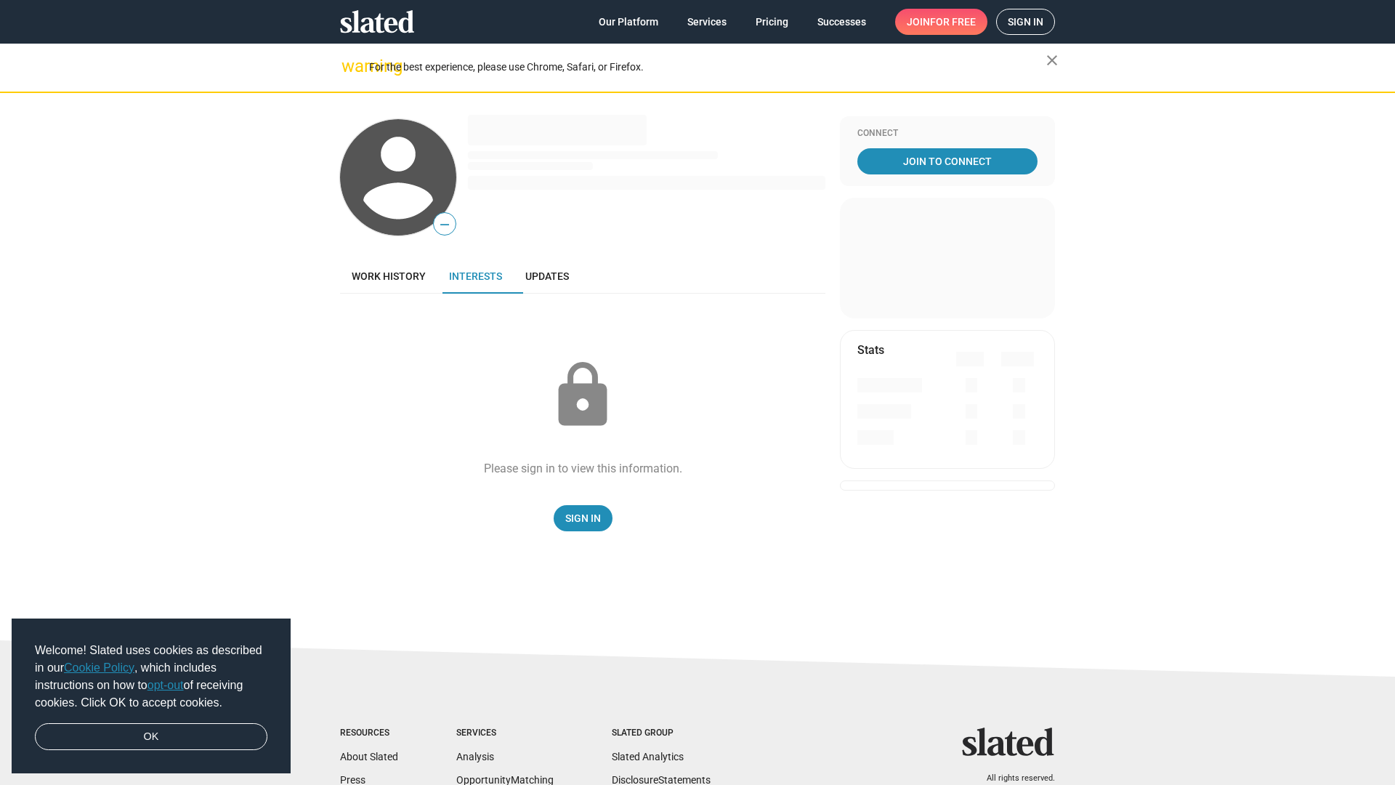 This screenshot has width=1395, height=785. Describe the element at coordinates (870, 349) in the screenshot. I see `mat-card-title: Stats` at that location.